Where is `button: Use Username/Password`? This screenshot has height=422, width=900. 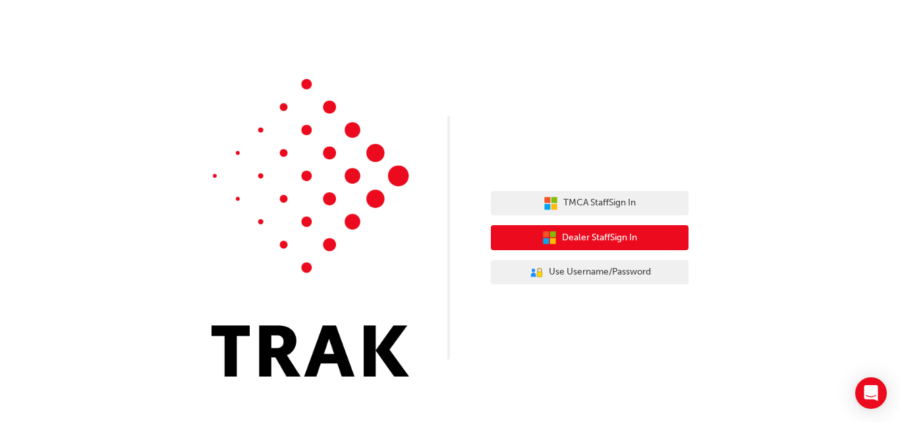 button: Use Username/Password is located at coordinates (589, 273).